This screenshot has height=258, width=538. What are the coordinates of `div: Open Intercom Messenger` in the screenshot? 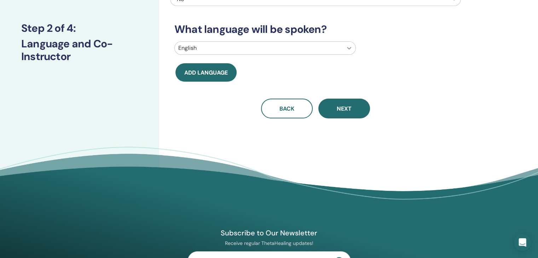 It's located at (523, 243).